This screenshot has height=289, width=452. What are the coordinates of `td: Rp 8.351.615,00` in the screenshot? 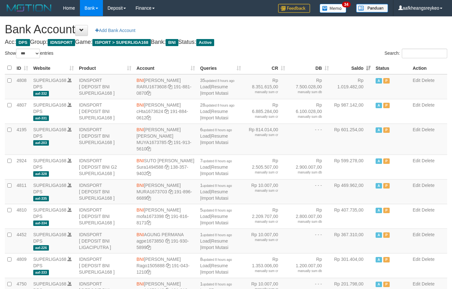 It's located at (266, 87).